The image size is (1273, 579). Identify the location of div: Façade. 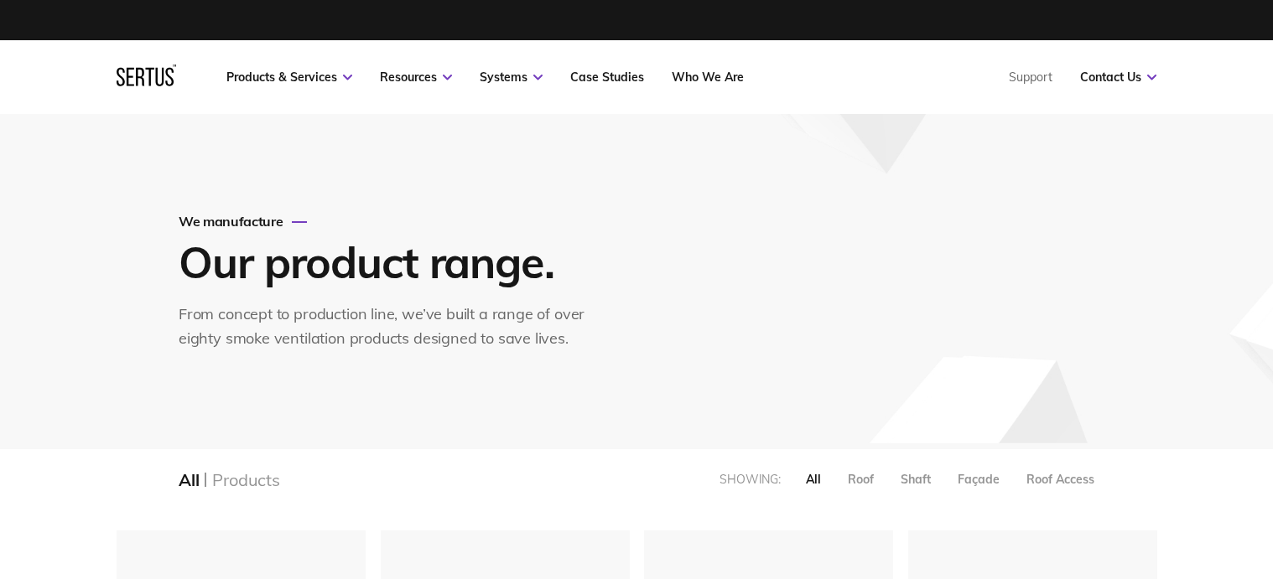
(978, 480).